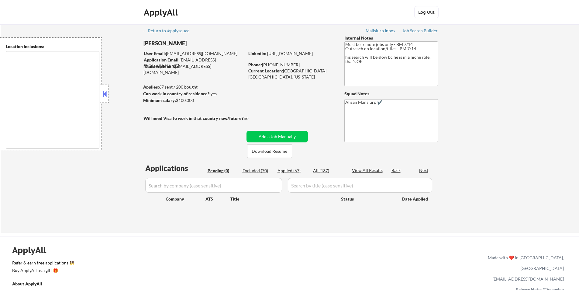  I want to click on div: Mailslurp Inbox, so click(381, 31).